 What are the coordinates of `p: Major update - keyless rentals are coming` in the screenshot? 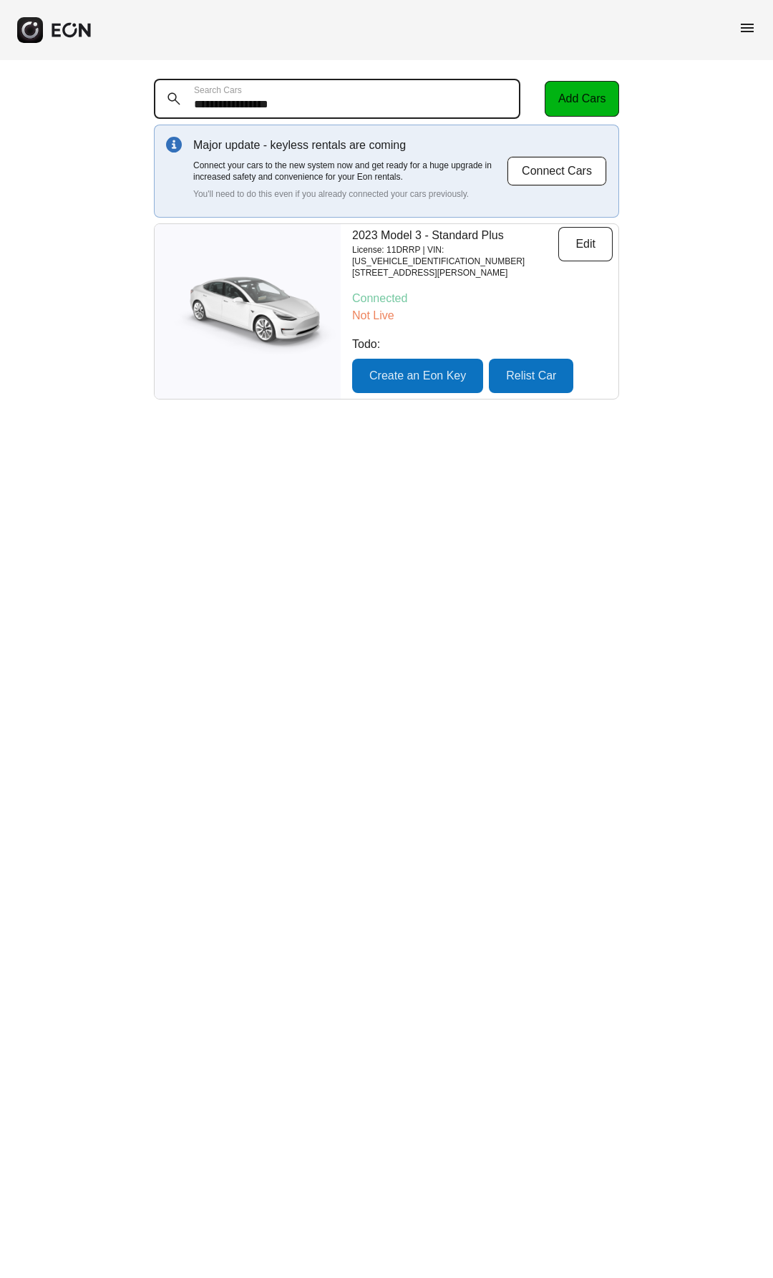 It's located at (350, 145).